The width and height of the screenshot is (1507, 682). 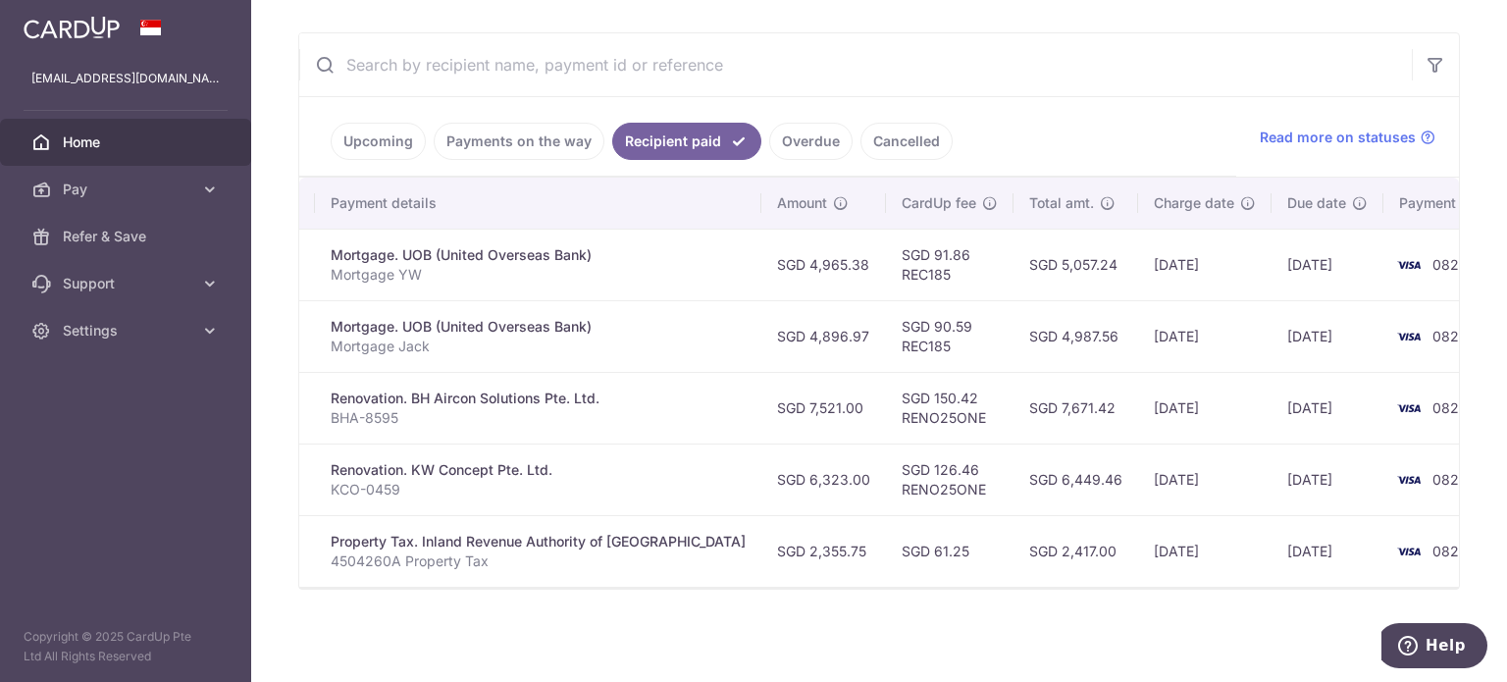 I want to click on td: SGD 4,965.38, so click(x=823, y=264).